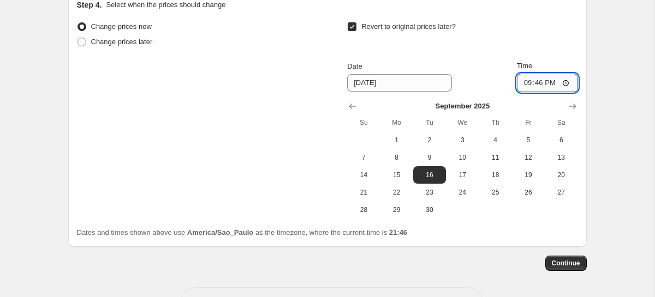 The height and width of the screenshot is (297, 655). Describe the element at coordinates (495, 158) in the screenshot. I see `button: Thursday September 11 2025` at that location.